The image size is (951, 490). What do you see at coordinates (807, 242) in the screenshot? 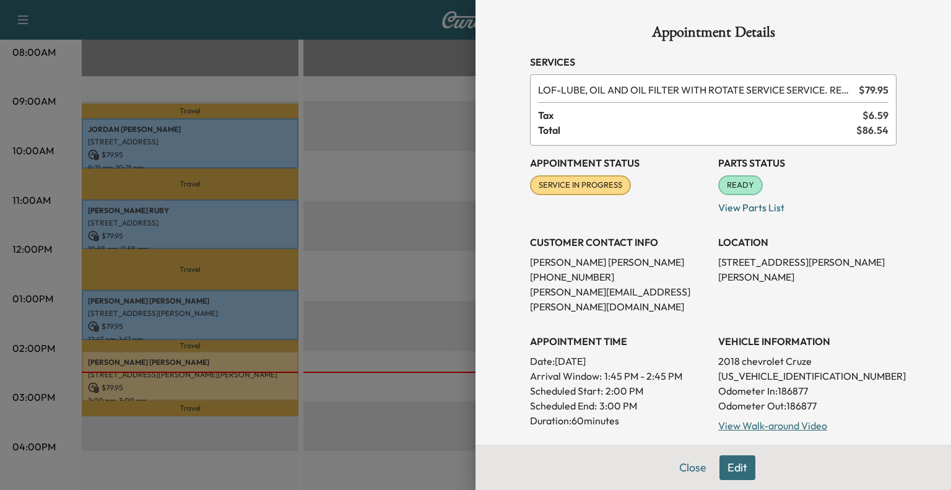
I see `h3: LOCATION` at bounding box center [807, 242].